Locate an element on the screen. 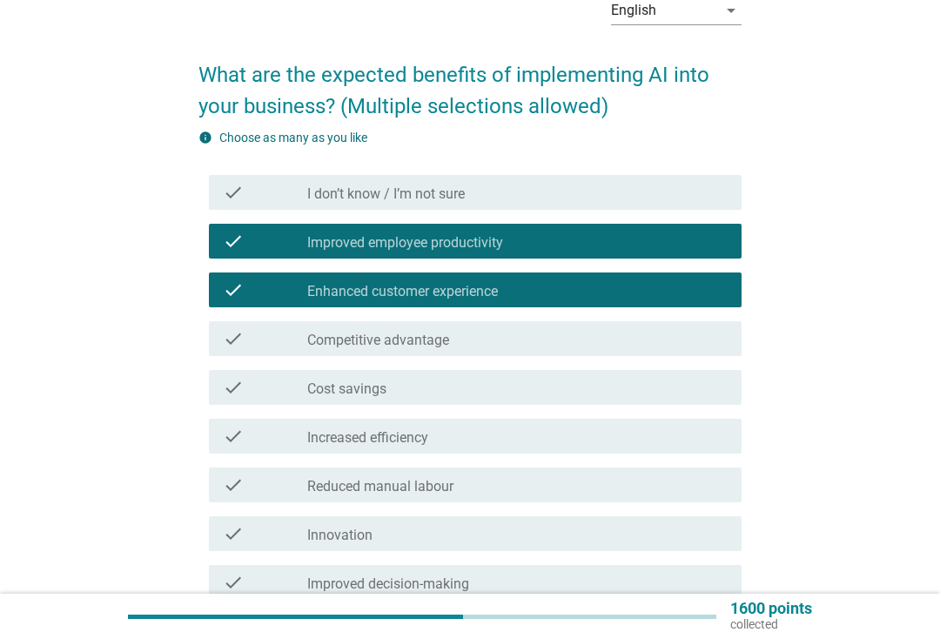 This screenshot has height=639, width=940. div: English is located at coordinates (634, 10).